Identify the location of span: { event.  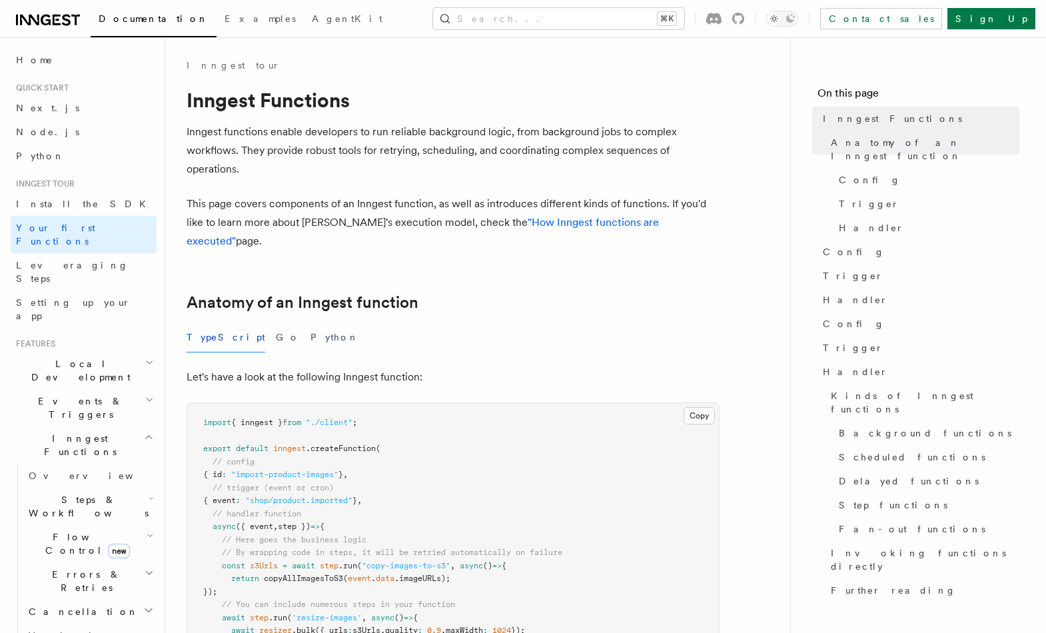
(219, 500).